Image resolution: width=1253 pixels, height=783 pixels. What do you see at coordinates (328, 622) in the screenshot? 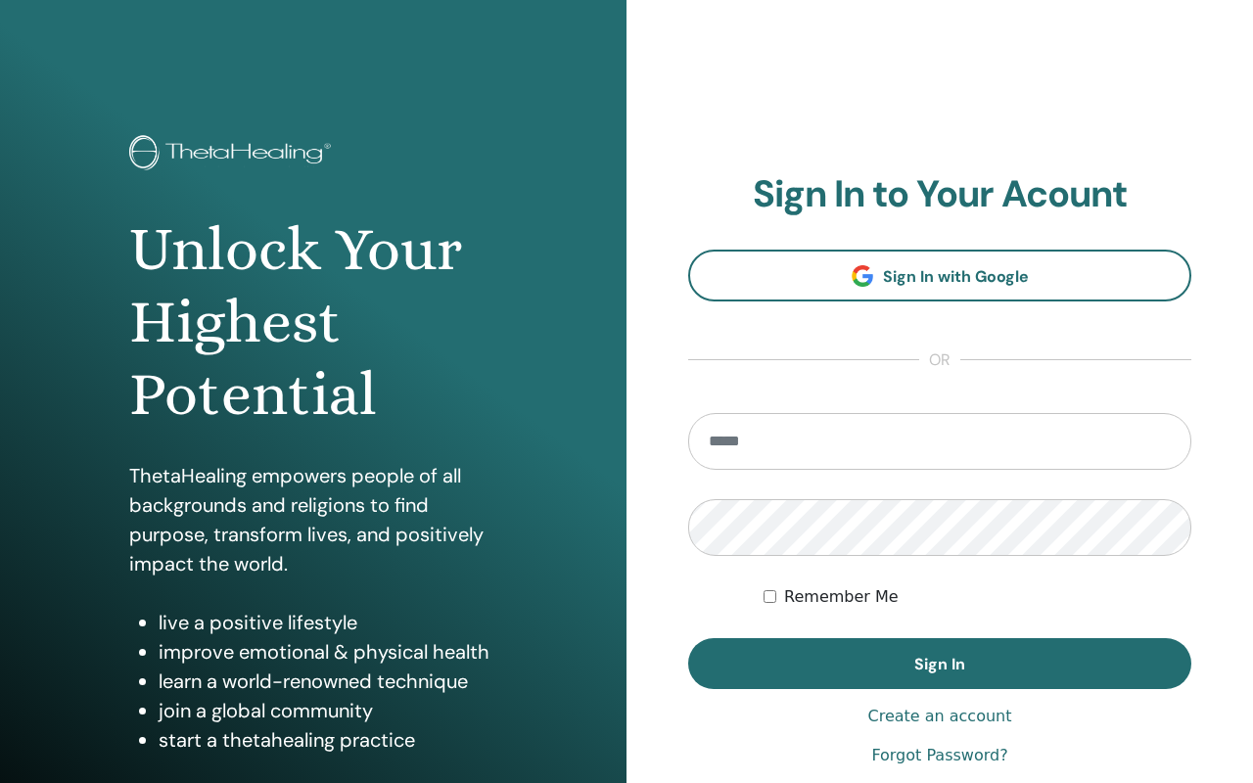
I see `li: live a positive lifestyle` at bounding box center [328, 622].